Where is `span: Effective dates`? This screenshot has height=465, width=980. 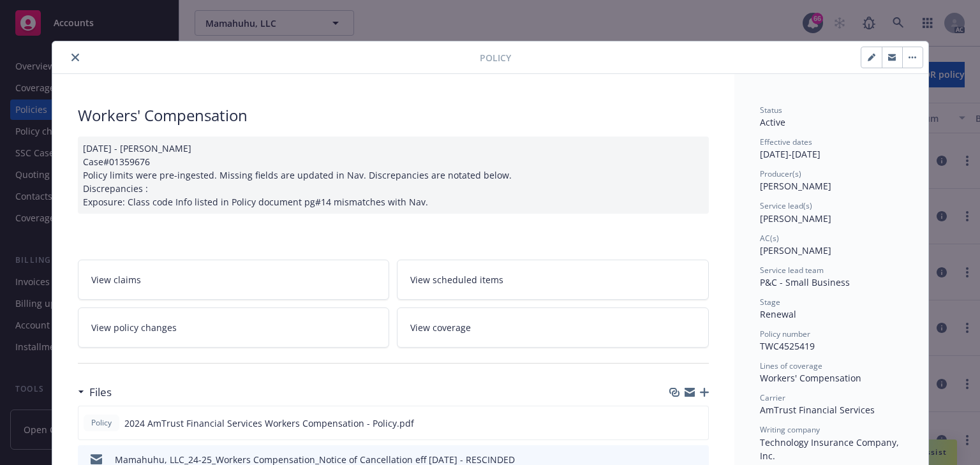
span: Effective dates is located at coordinates (786, 142).